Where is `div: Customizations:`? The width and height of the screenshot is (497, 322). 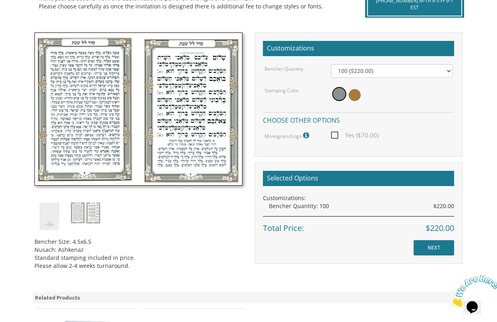
div: Customizations: is located at coordinates (359, 198).